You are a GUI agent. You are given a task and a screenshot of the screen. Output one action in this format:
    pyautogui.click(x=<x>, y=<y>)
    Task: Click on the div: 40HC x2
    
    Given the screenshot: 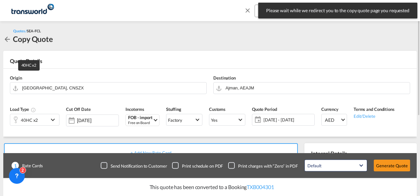 What is the action you would take?
    pyautogui.click(x=29, y=120)
    